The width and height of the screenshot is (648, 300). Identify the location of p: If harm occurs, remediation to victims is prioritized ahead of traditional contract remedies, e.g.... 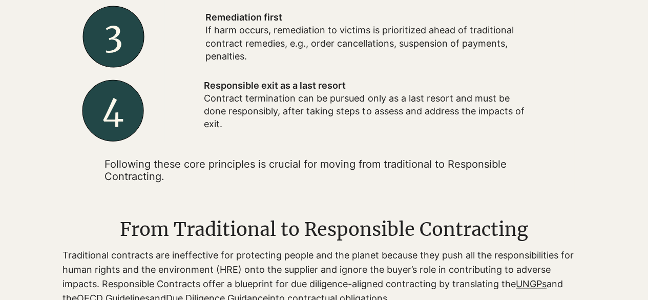
(370, 43).